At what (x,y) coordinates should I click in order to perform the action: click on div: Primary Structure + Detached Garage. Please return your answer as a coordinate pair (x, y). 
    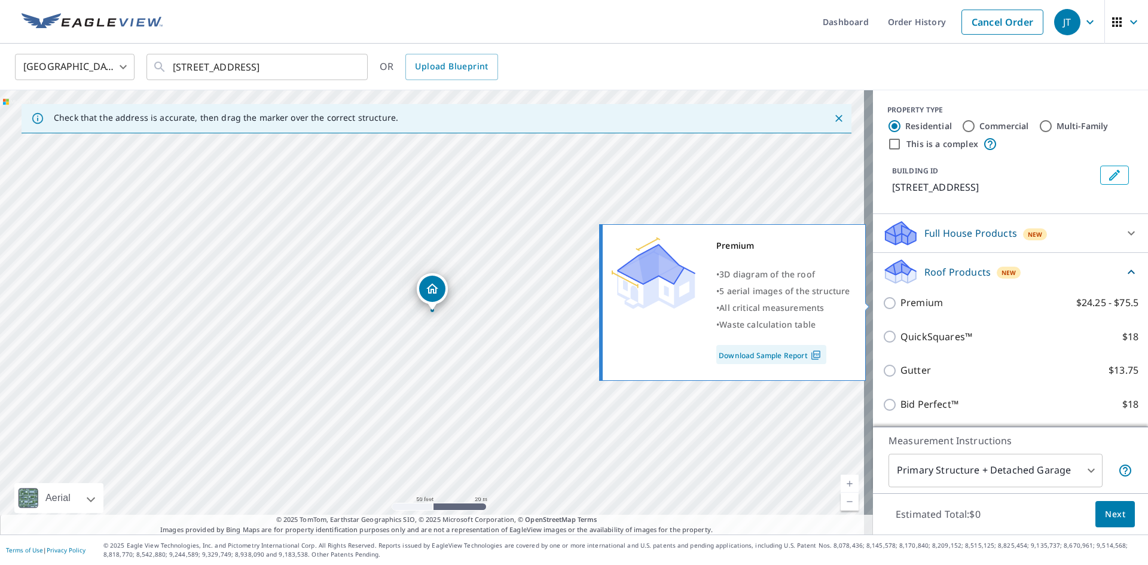
    Looking at the image, I should click on (996, 471).